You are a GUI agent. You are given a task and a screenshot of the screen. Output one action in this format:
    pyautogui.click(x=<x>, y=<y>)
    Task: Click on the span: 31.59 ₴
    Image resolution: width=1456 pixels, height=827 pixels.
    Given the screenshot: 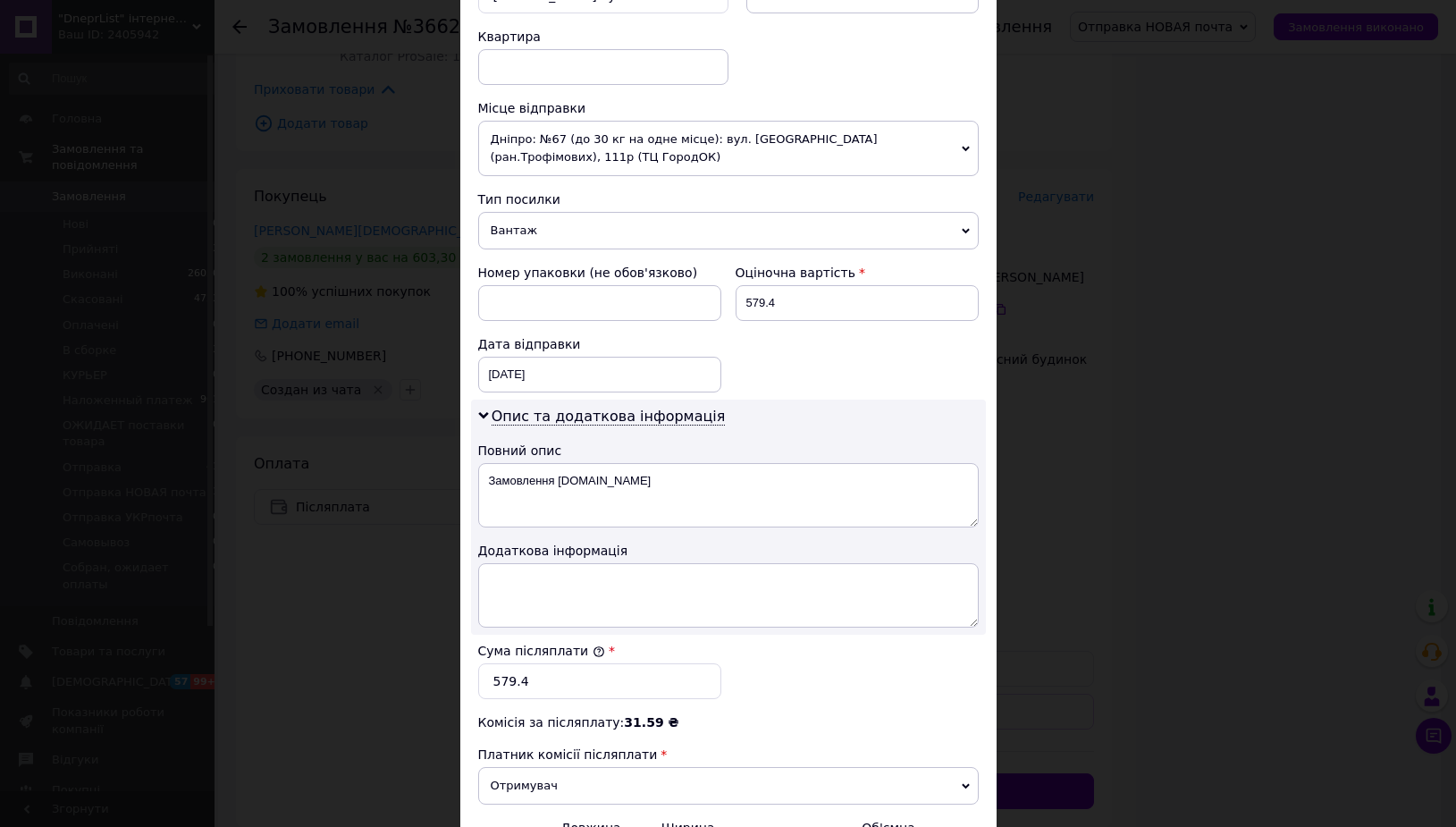 What is the action you would take?
    pyautogui.click(x=650, y=722)
    